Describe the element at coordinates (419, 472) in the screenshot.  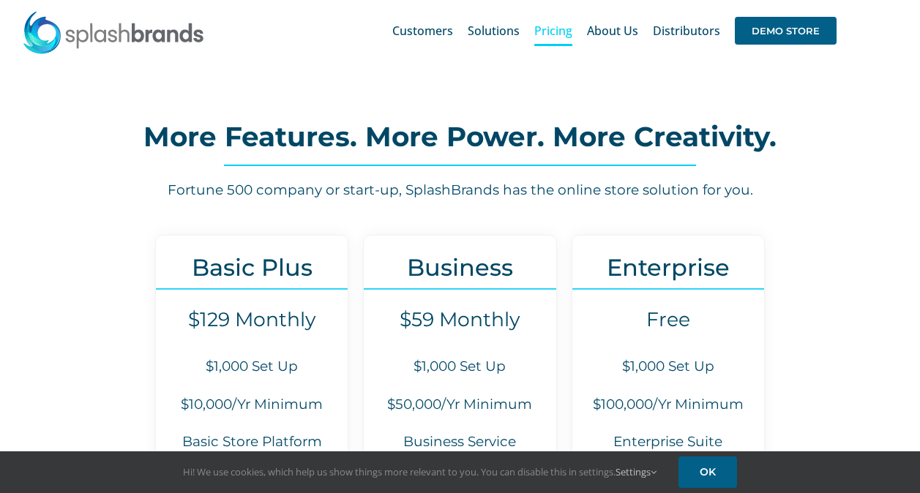
I see `span: Hi! We use cookies, which help us show things more relevant to you. You can disable this in setti...` at that location.